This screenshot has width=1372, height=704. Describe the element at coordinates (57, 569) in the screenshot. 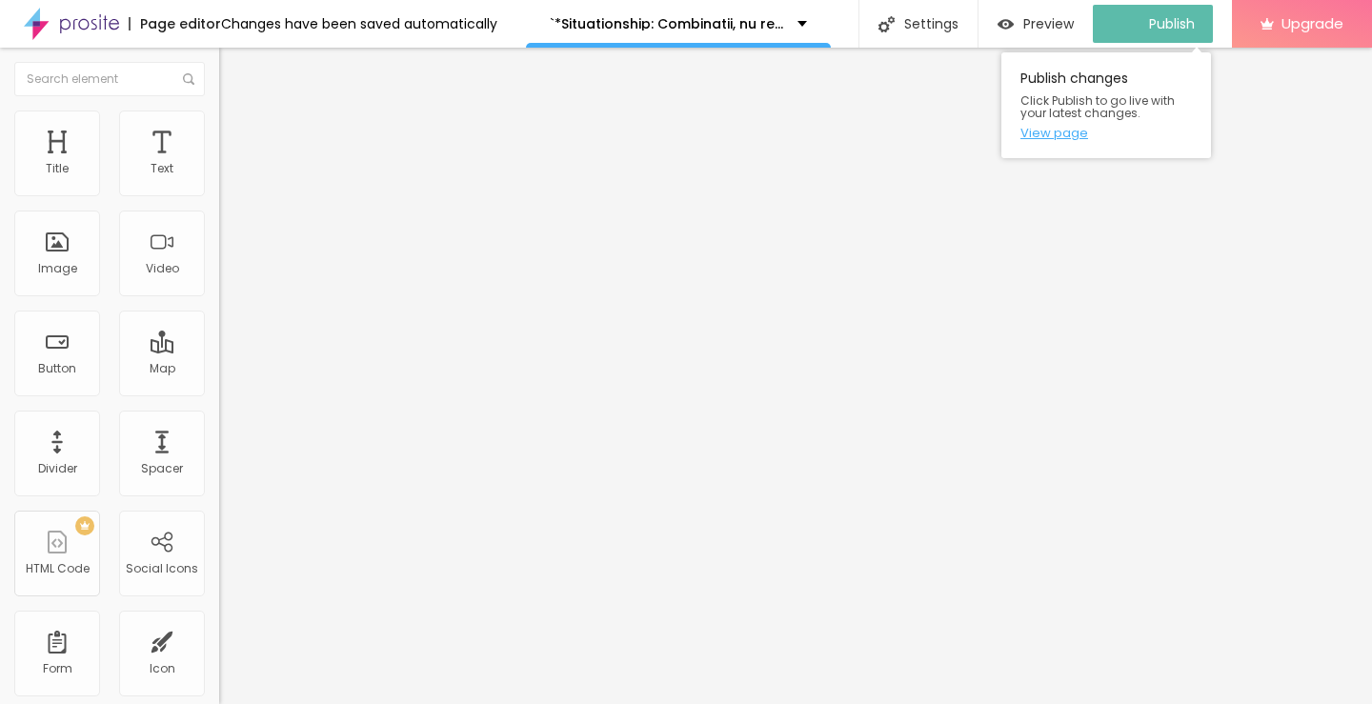

I see `div: HTML Code` at that location.